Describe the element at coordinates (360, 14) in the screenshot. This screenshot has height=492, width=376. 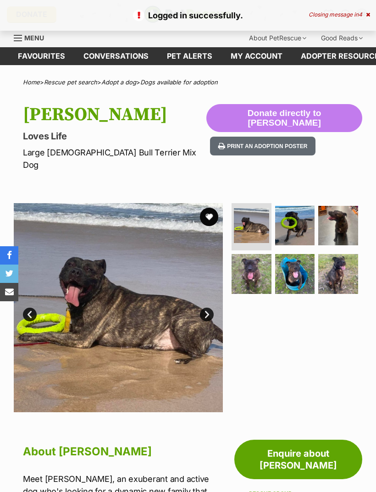
I see `span: 4` at that location.